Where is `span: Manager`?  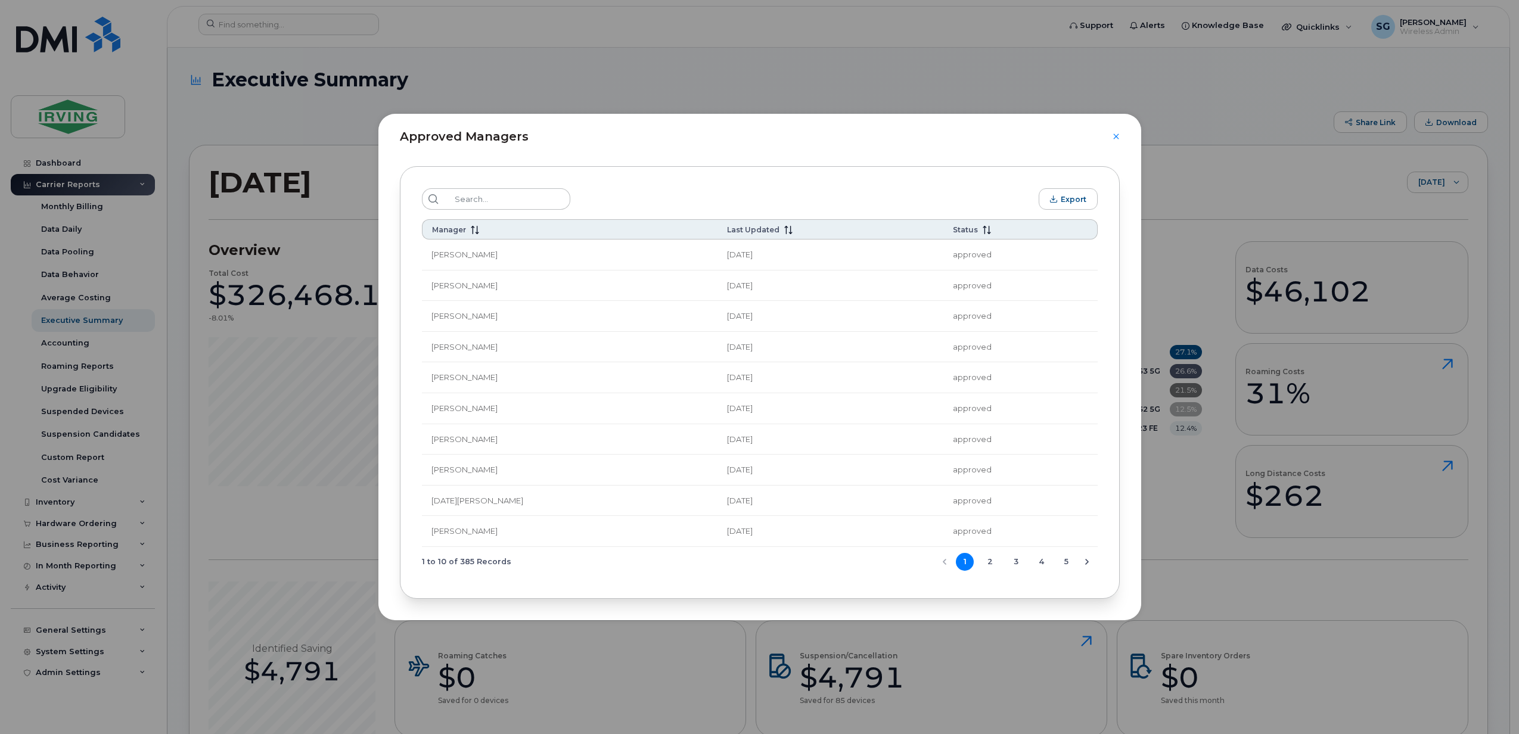 span: Manager is located at coordinates (449, 229).